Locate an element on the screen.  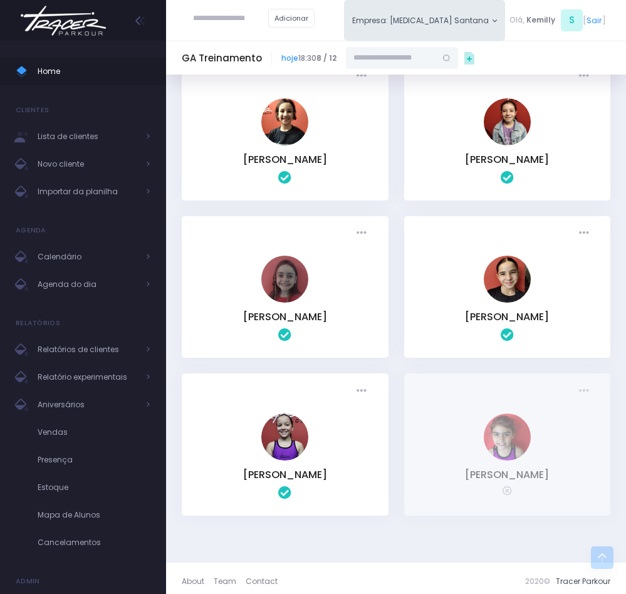
span: Olá, is located at coordinates (517, 20).